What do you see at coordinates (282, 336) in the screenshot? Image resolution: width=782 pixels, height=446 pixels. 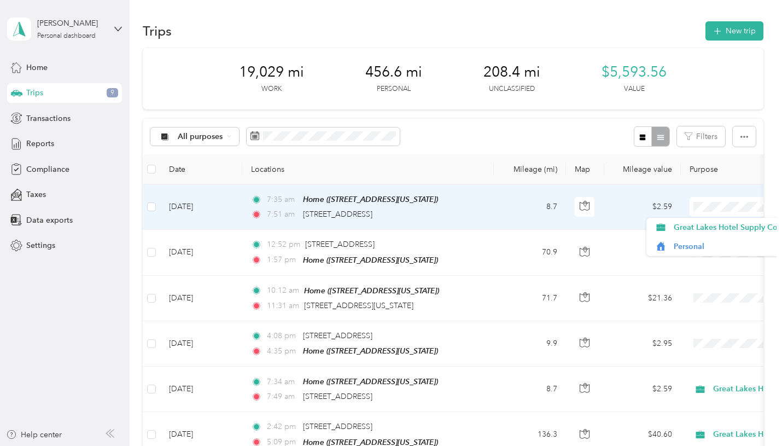 I see `span: 4:08 pm` at bounding box center [282, 336].